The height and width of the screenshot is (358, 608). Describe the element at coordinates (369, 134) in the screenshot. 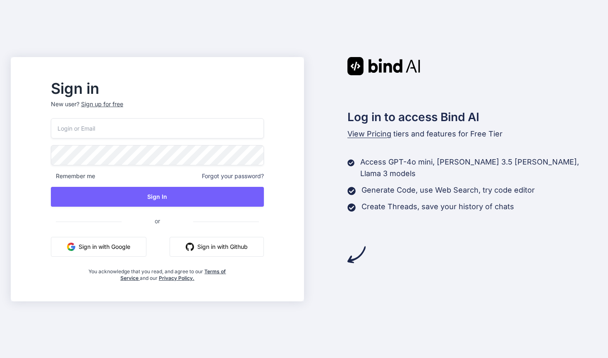

I see `span: View Pricing` at that location.